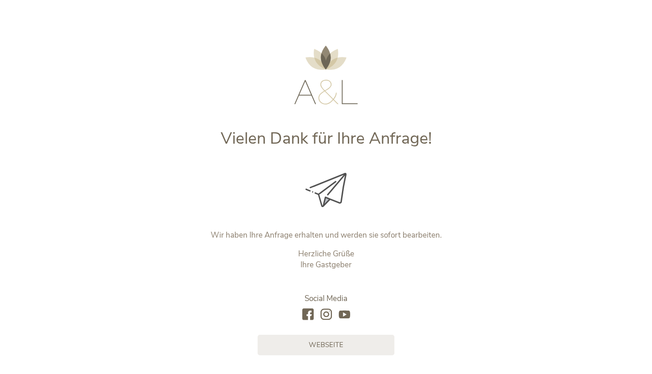 Image resolution: width=652 pixels, height=374 pixels. Describe the element at coordinates (326, 345) in the screenshot. I see `a: Webseite` at that location.